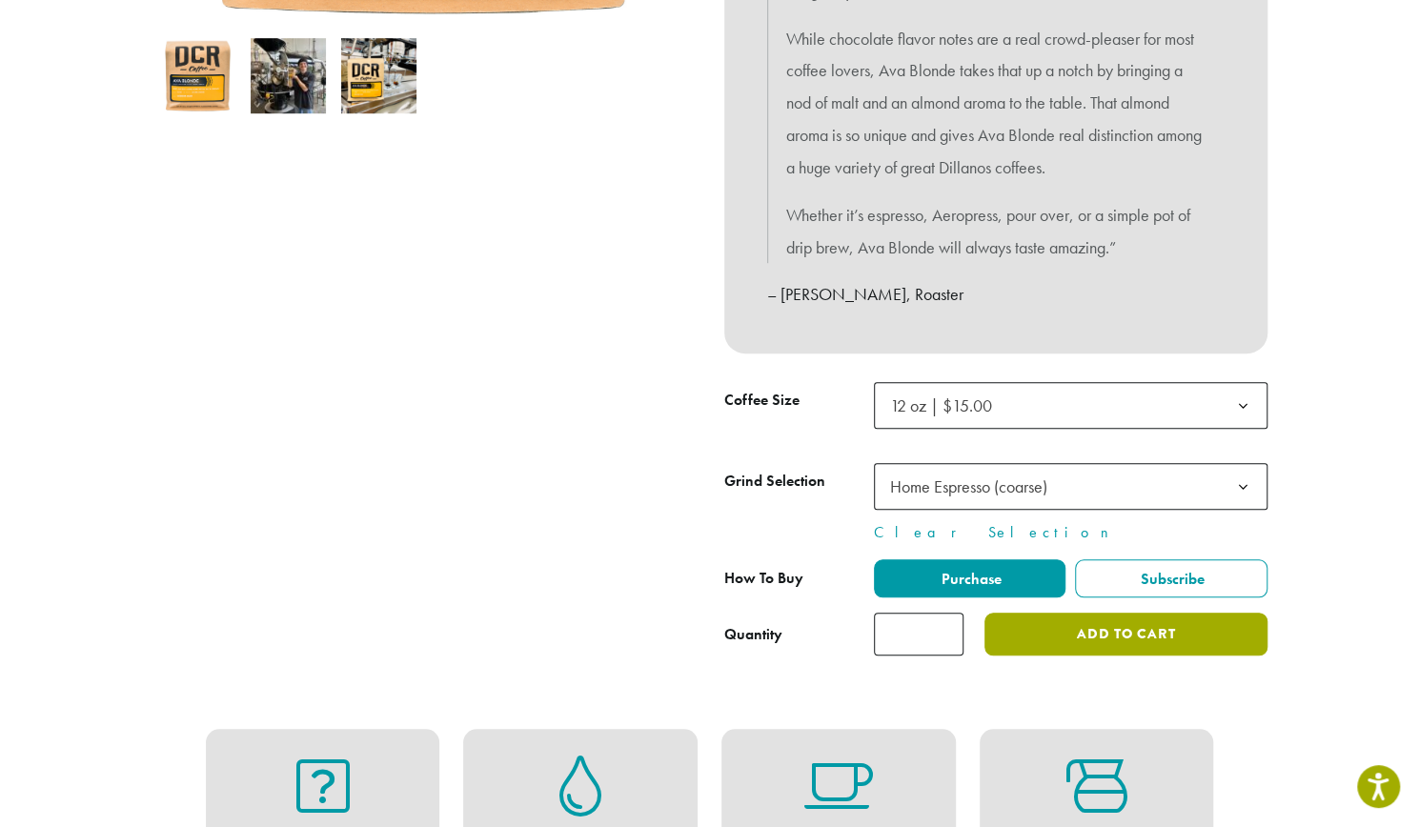  Describe the element at coordinates (919, 634) in the screenshot. I see `input: Product quantity` at that location.